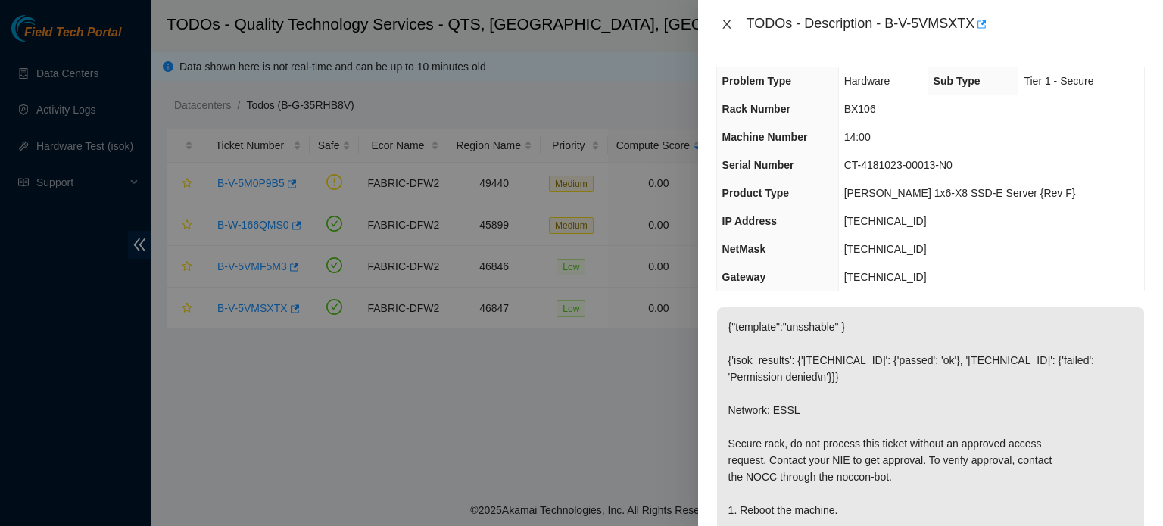  I want to click on span: close, so click(727, 24).